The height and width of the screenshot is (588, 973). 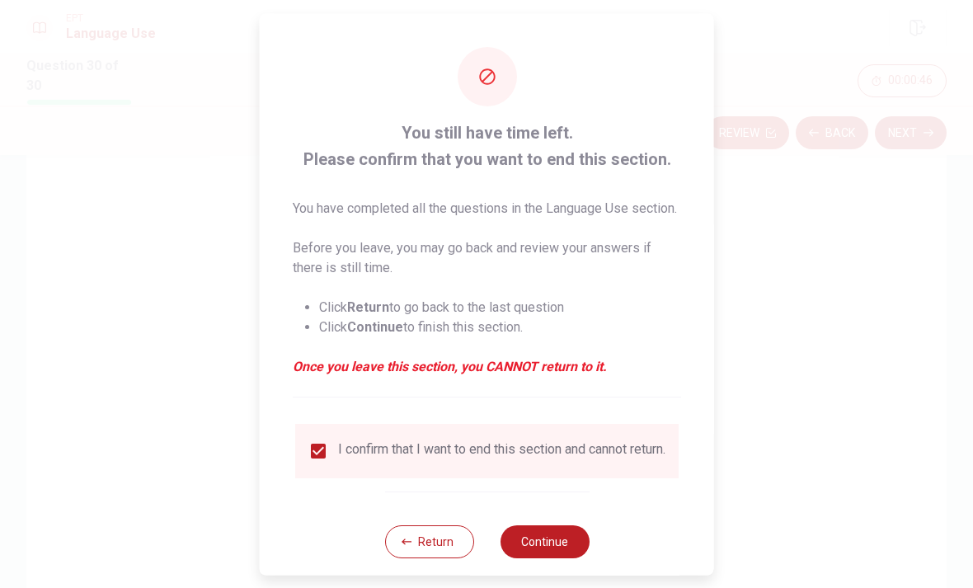 I want to click on p: You have completed all the questions in the Language Use section., so click(x=487, y=208).